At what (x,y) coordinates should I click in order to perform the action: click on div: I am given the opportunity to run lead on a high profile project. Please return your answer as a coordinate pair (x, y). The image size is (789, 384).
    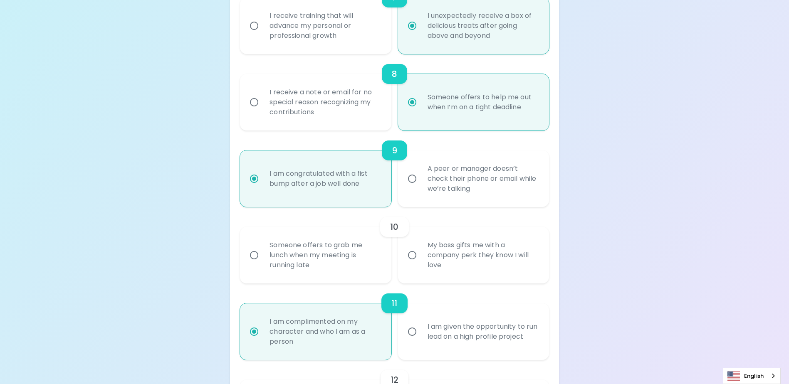
    Looking at the image, I should click on (482, 332).